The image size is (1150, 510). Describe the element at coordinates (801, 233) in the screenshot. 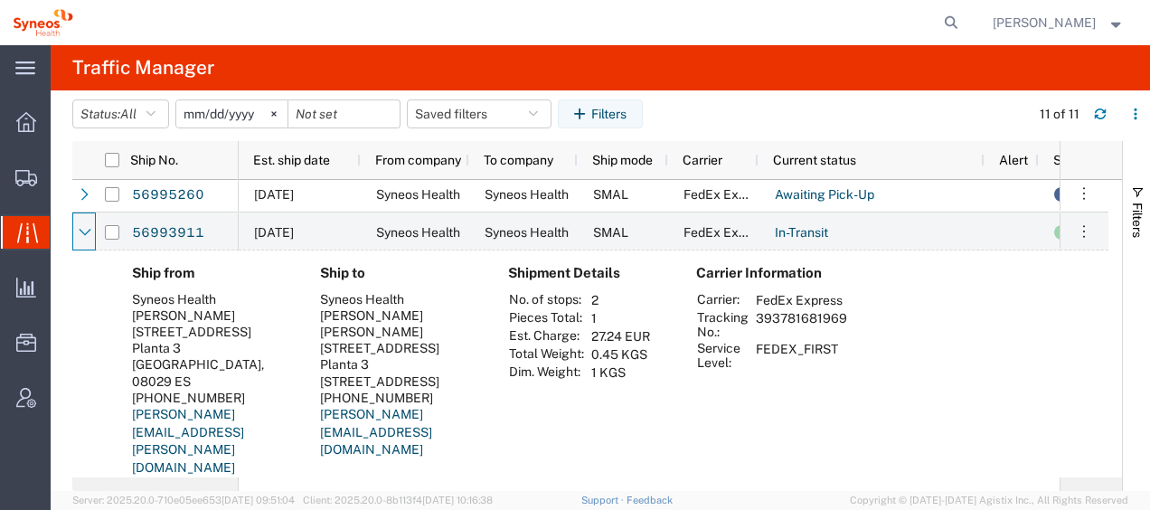

I see `a: In-Transit` at that location.